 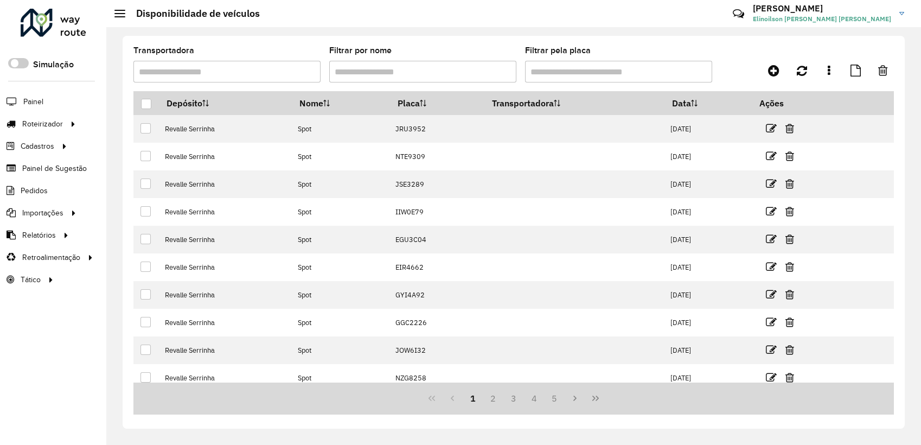 What do you see at coordinates (225, 103) in the screenshot?
I see `th: Depósito` at bounding box center [225, 103].